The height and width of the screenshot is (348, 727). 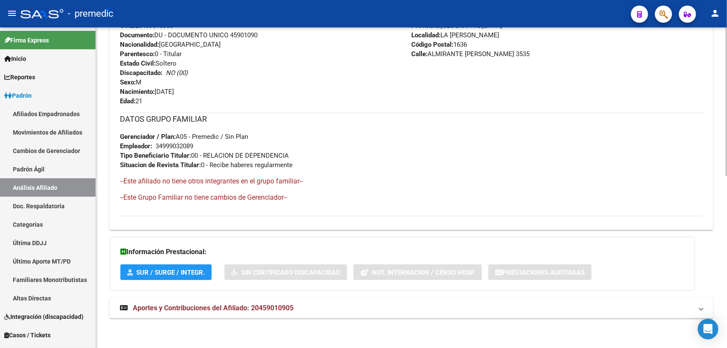 What do you see at coordinates (141, 73) in the screenshot?
I see `strong: Discapacitado:` at bounding box center [141, 73].